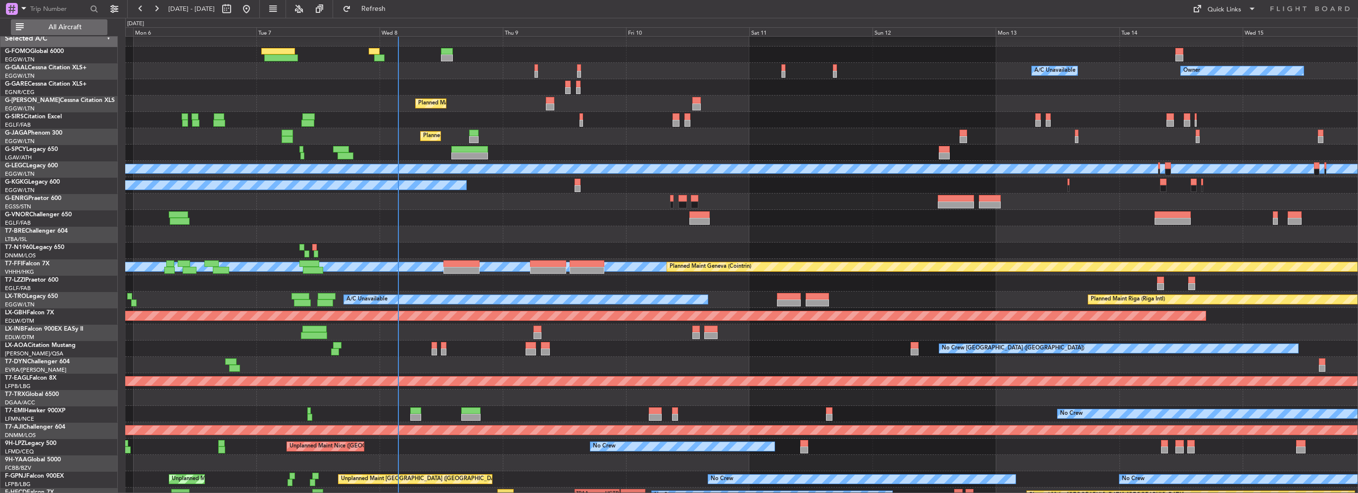 The height and width of the screenshot is (493, 1358). Describe the element at coordinates (19, 451) in the screenshot. I see `a: LFMD/CEQ` at that location.